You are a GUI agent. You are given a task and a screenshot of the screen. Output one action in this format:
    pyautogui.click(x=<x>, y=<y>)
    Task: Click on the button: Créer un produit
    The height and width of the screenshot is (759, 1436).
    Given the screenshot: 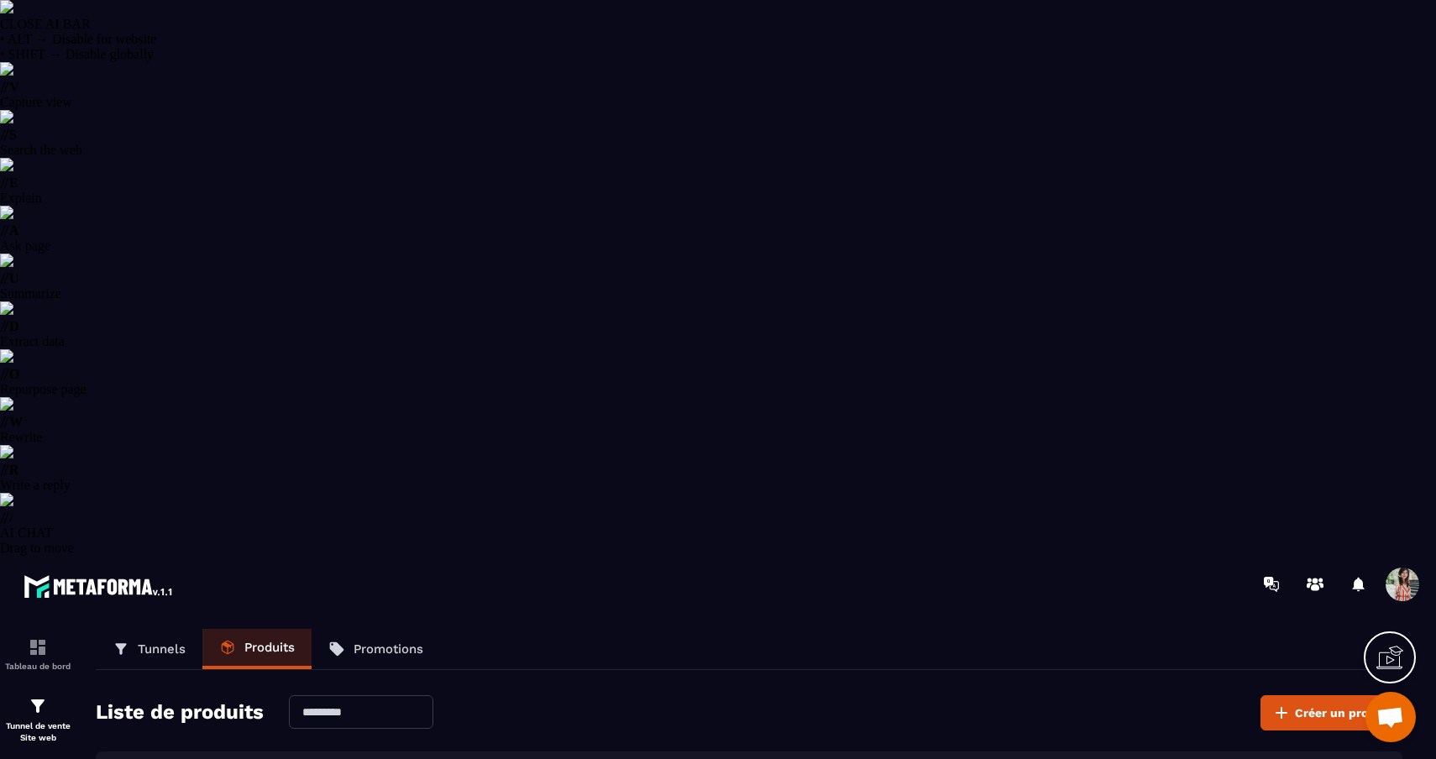 What is the action you would take?
    pyautogui.click(x=1331, y=713)
    